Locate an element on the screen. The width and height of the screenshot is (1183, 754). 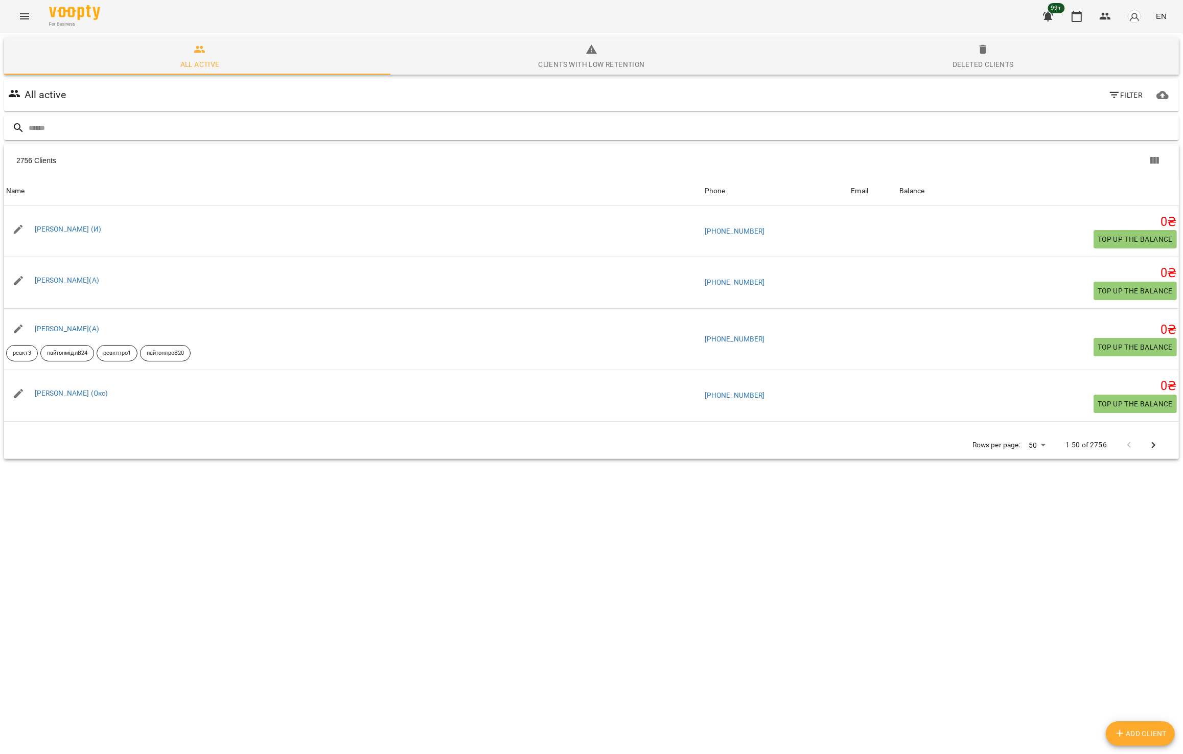
div: 2756 Clients is located at coordinates (308, 160).